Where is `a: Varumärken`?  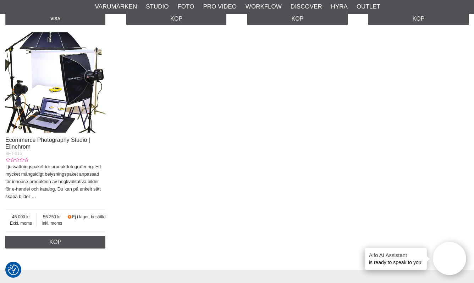 a: Varumärken is located at coordinates (116, 7).